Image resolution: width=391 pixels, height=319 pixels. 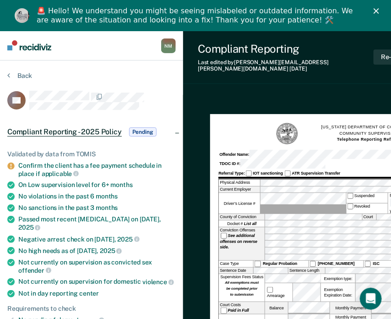 I want to click on span: Pending, so click(x=143, y=132).